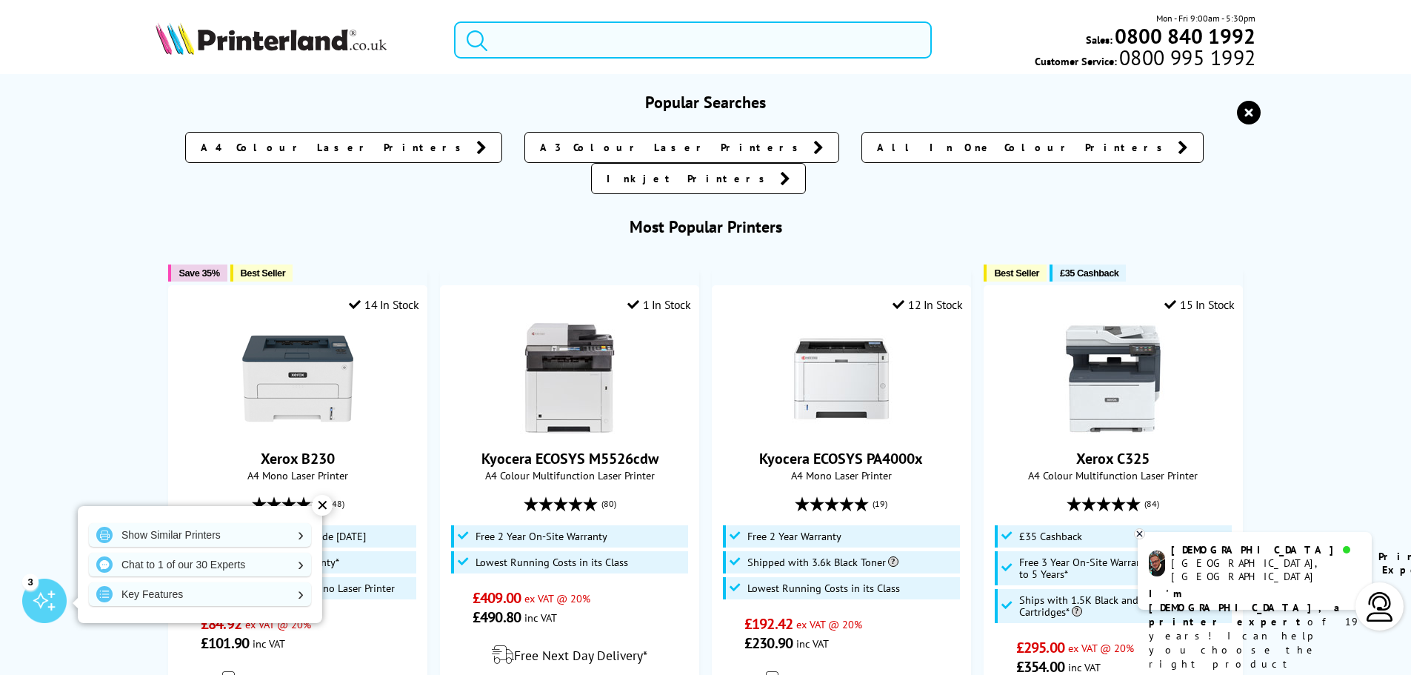 The width and height of the screenshot is (1411, 675). I want to click on span: £192.42, so click(768, 624).